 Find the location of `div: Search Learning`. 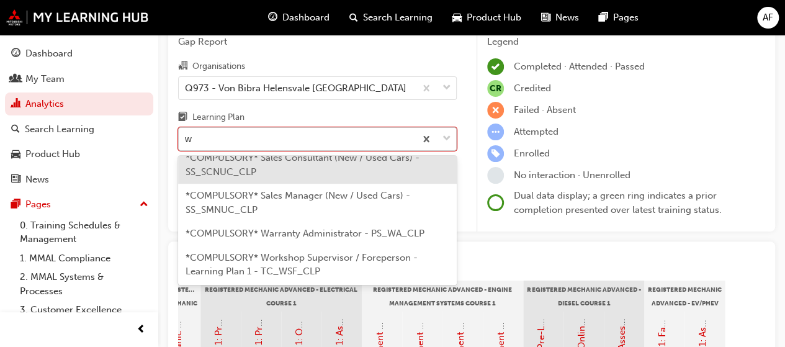

div: Search Learning is located at coordinates (60, 129).